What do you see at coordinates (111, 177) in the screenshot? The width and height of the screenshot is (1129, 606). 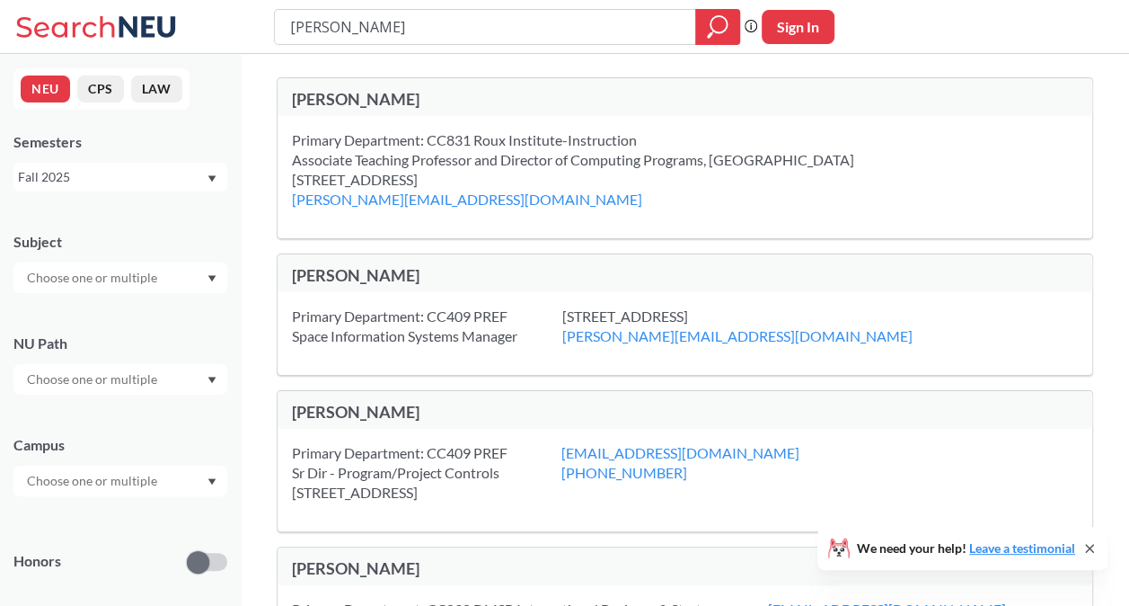 I see `div: Fall 2025` at bounding box center [111, 177].